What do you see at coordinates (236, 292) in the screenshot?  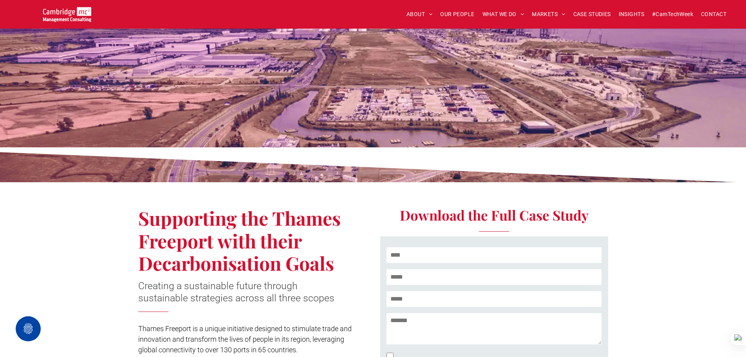 I see `span: Creating a sustainable future through sustainable strategies across all three scopes` at bounding box center [236, 292].